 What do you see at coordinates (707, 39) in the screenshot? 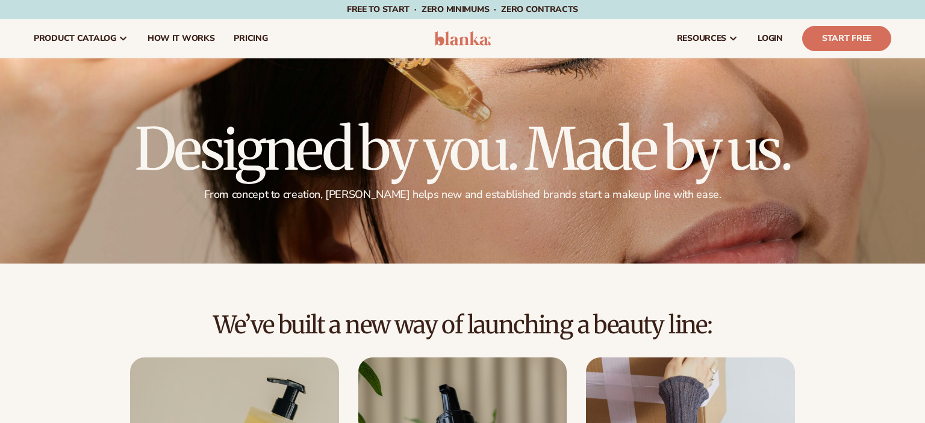
I see `a: resources` at bounding box center [707, 39].